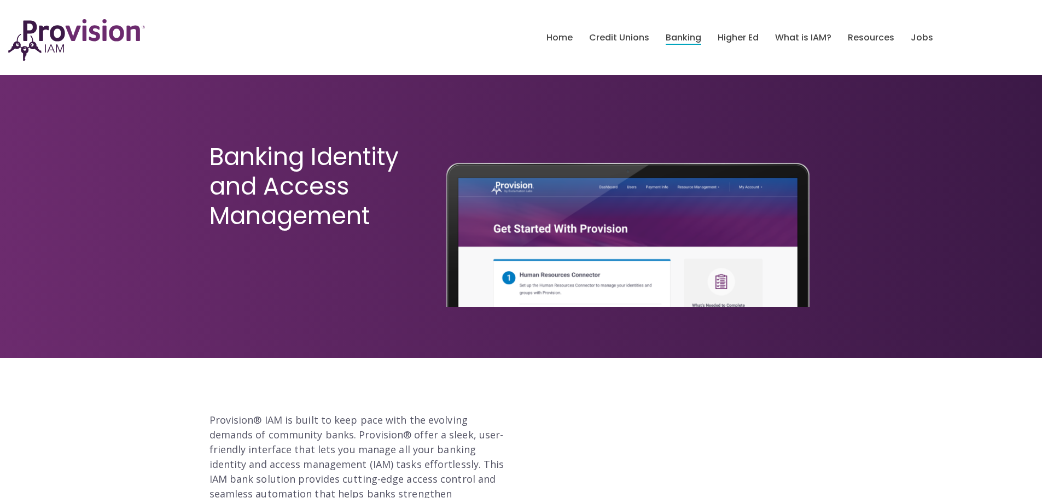  I want to click on a: Credit Unions, so click(619, 38).